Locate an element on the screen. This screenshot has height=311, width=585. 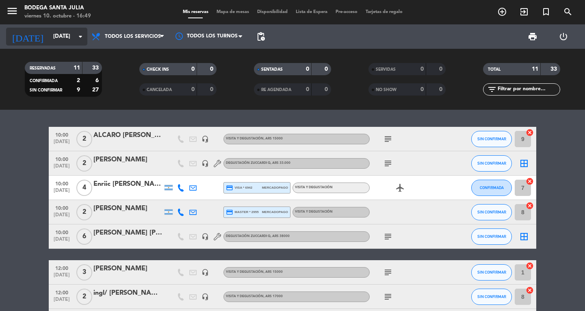
i: power_settings_new is located at coordinates (563, 37).